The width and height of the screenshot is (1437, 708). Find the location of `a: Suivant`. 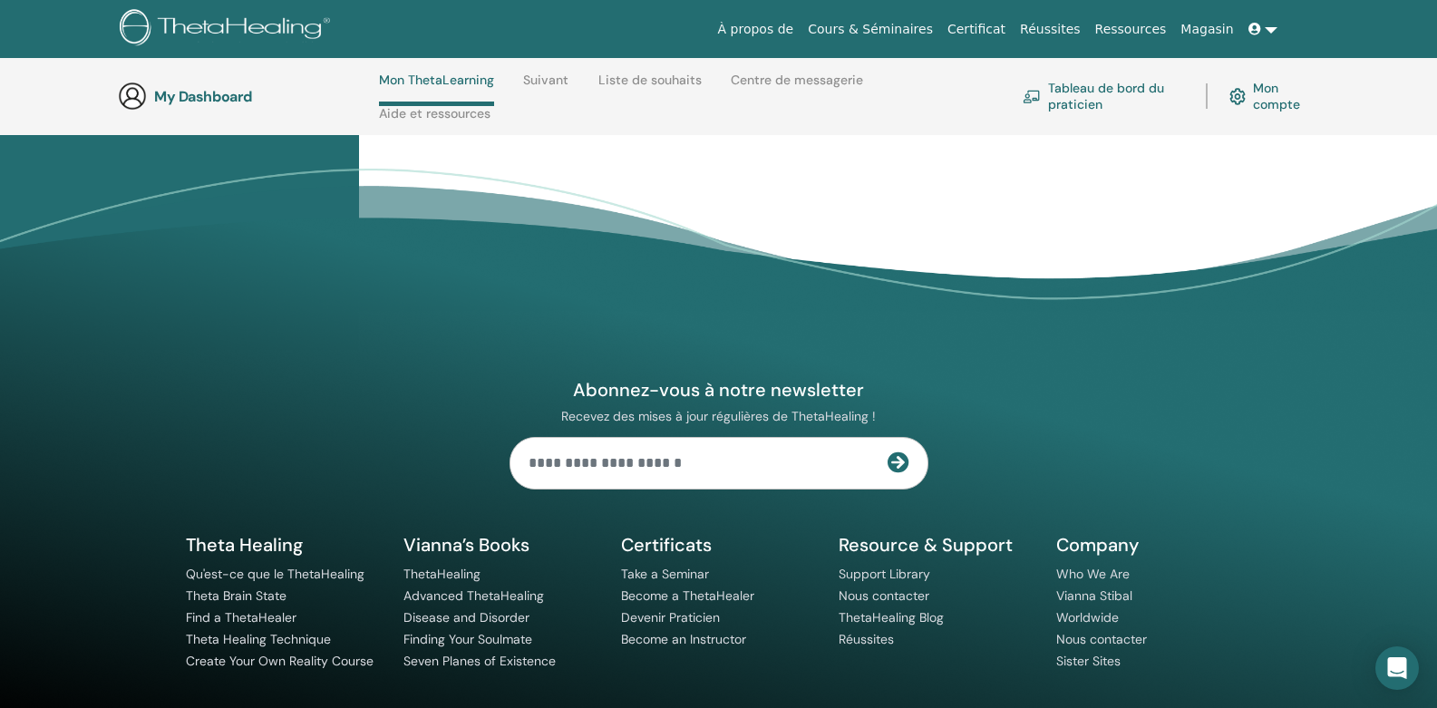

a: Suivant is located at coordinates (546, 87).